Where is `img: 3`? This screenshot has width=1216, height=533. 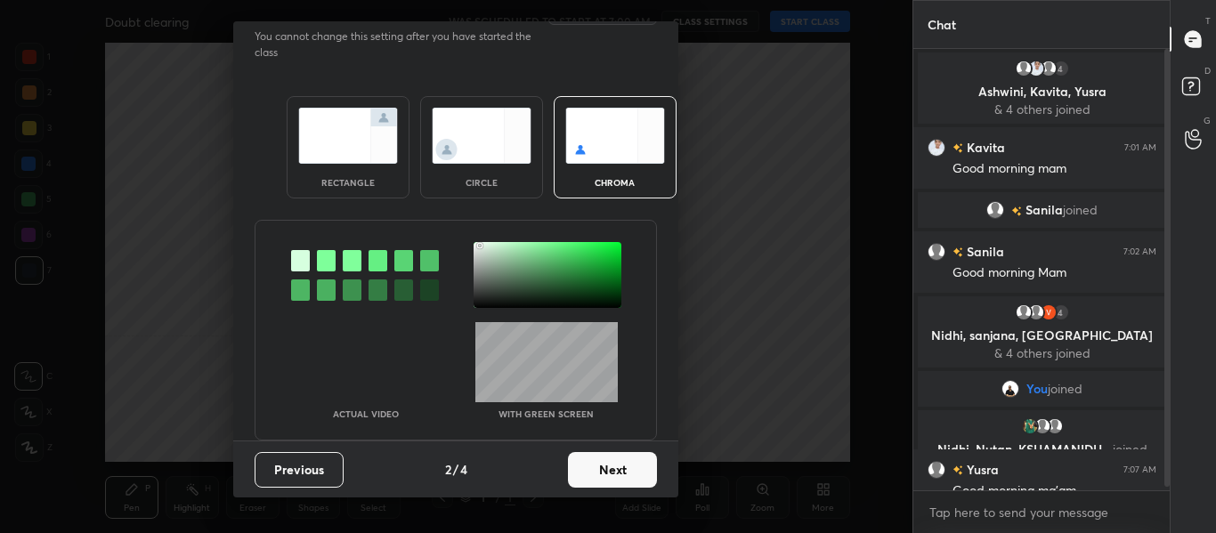
img: 3 is located at coordinates (1048, 312).